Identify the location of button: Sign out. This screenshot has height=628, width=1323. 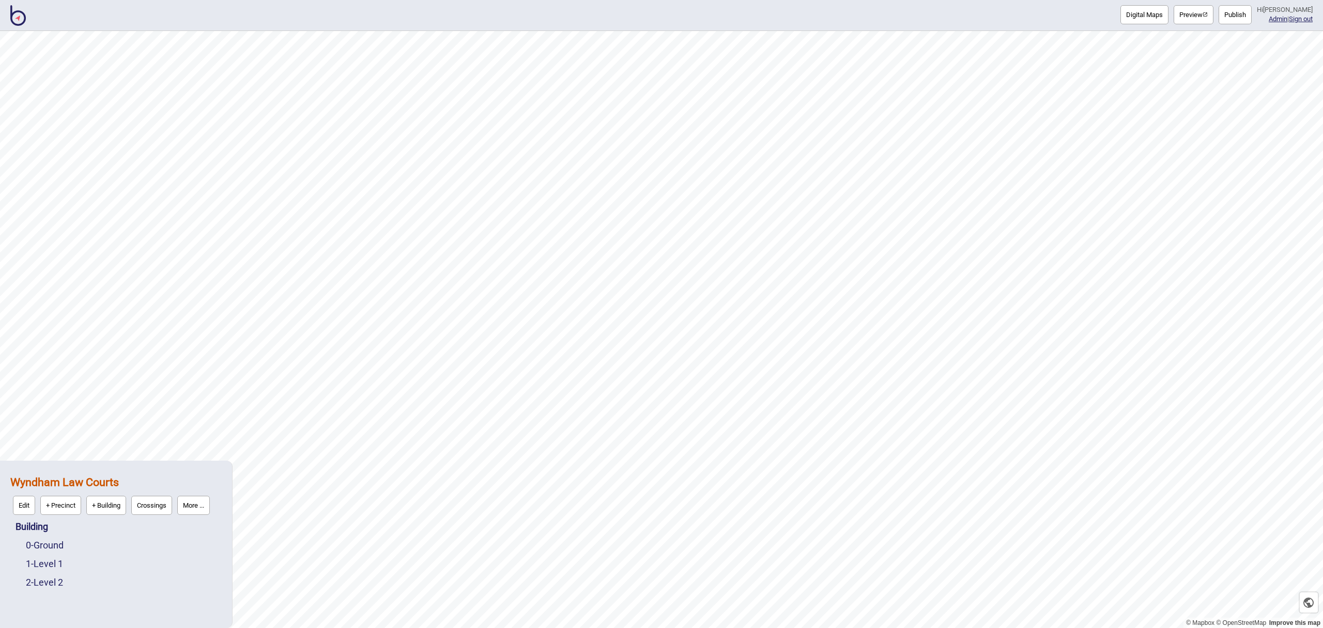
(1301, 19).